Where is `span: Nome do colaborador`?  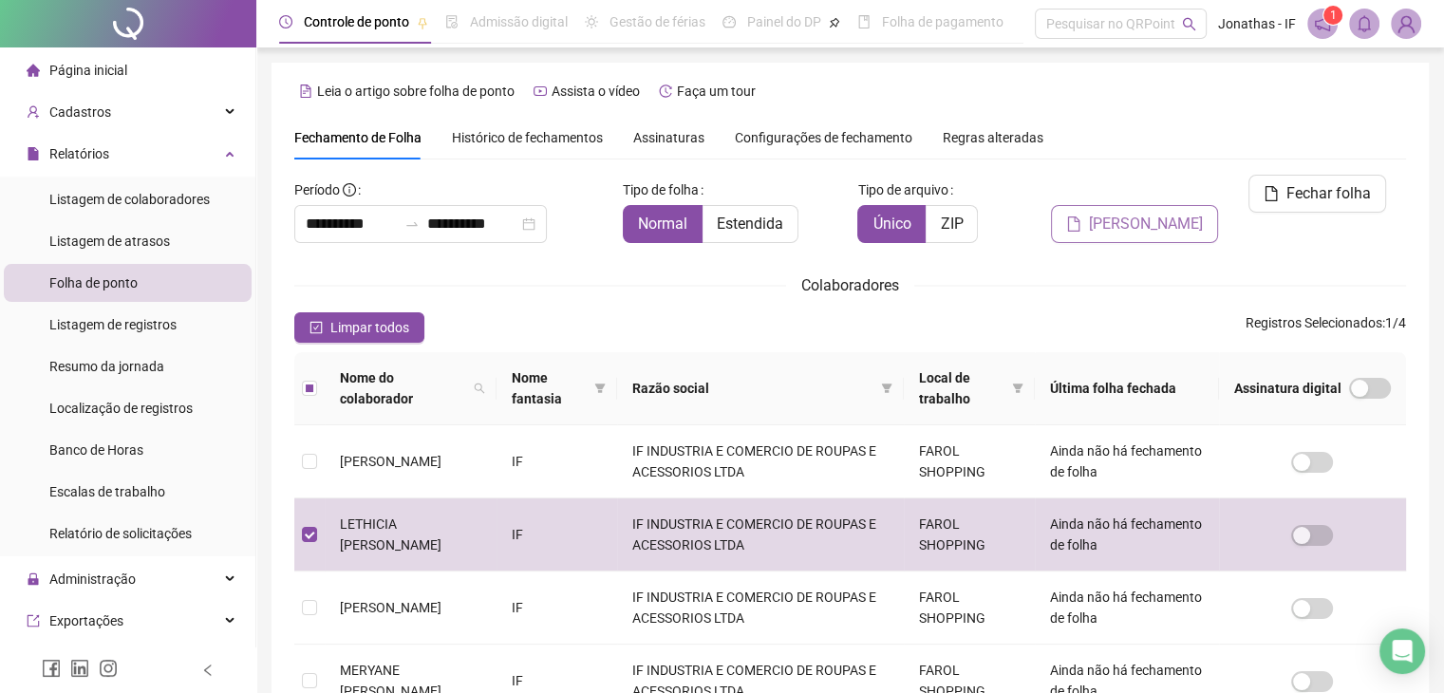
span: Nome do colaborador is located at coordinates (402, 388).